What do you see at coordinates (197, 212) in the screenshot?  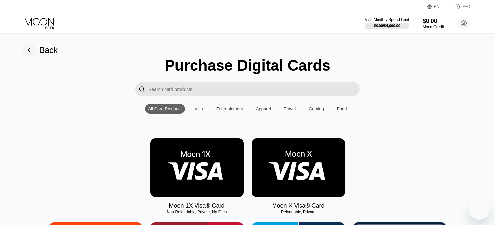 I see `div: Non-Reloadable, Private, No Fees` at bounding box center [197, 212].